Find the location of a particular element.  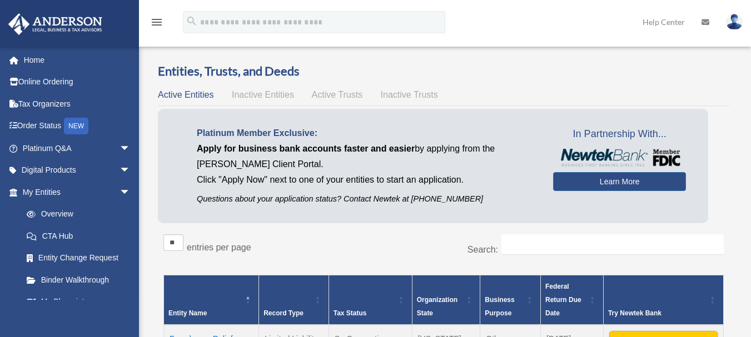

a: CTA Hub is located at coordinates (78, 236).